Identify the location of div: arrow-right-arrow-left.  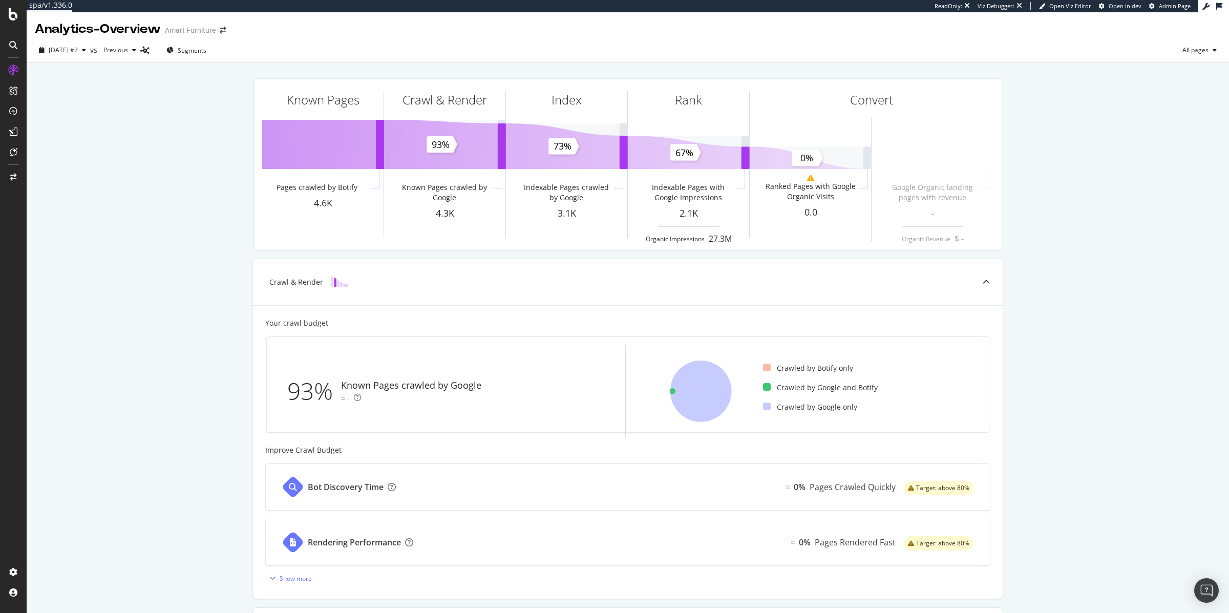
(223, 30).